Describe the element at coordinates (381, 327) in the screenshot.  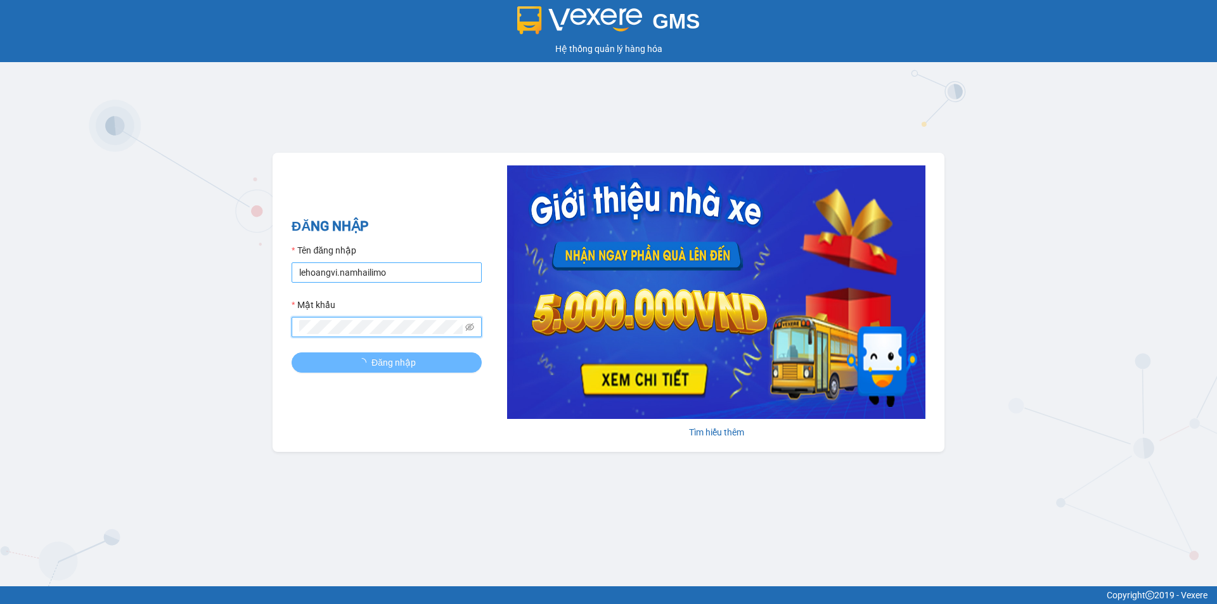
I see `input: Mật khẩu` at that location.